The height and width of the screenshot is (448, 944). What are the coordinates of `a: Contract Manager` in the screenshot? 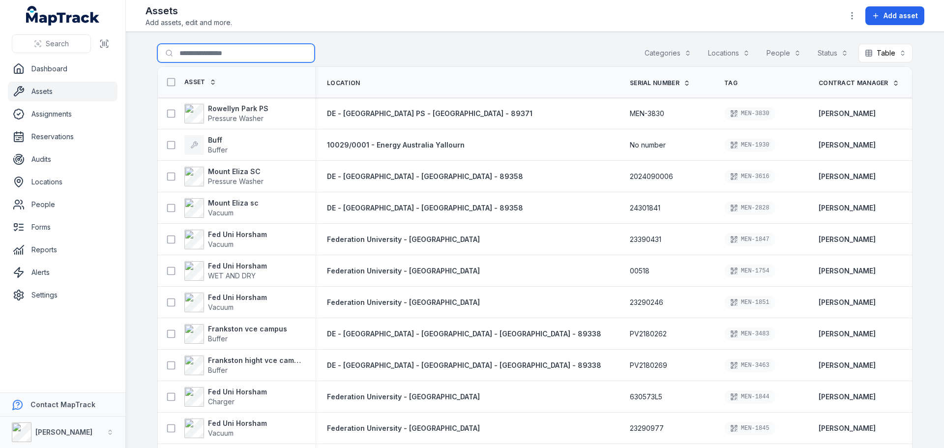 It's located at (858, 83).